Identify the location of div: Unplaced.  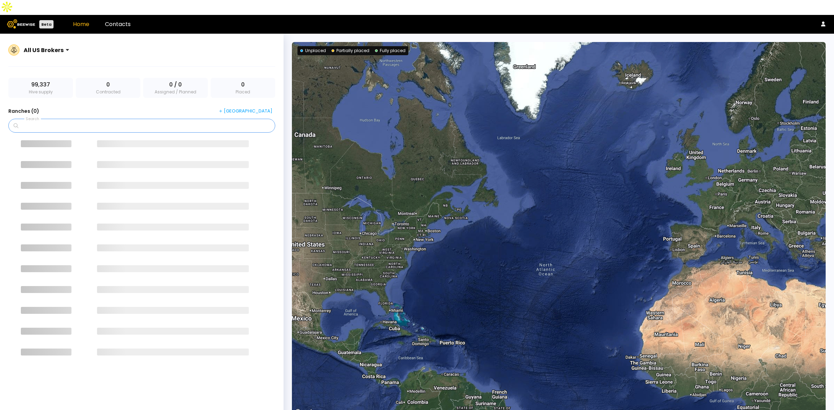
(313, 51).